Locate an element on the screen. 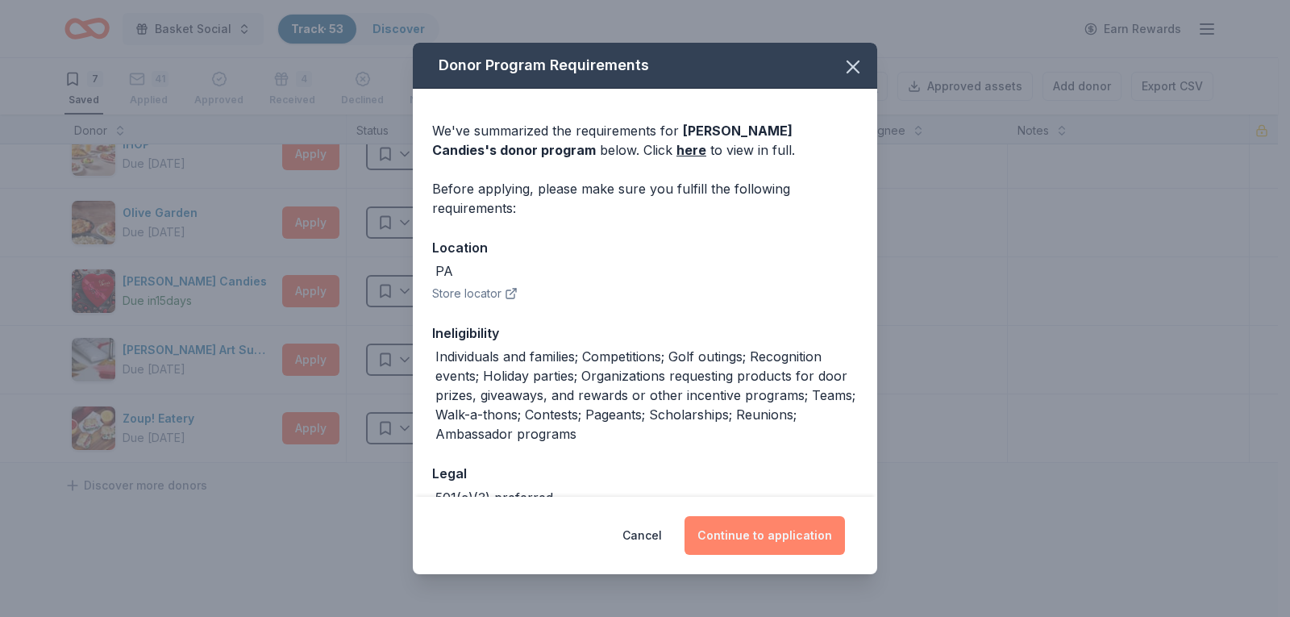  div: PA is located at coordinates (444, 271).